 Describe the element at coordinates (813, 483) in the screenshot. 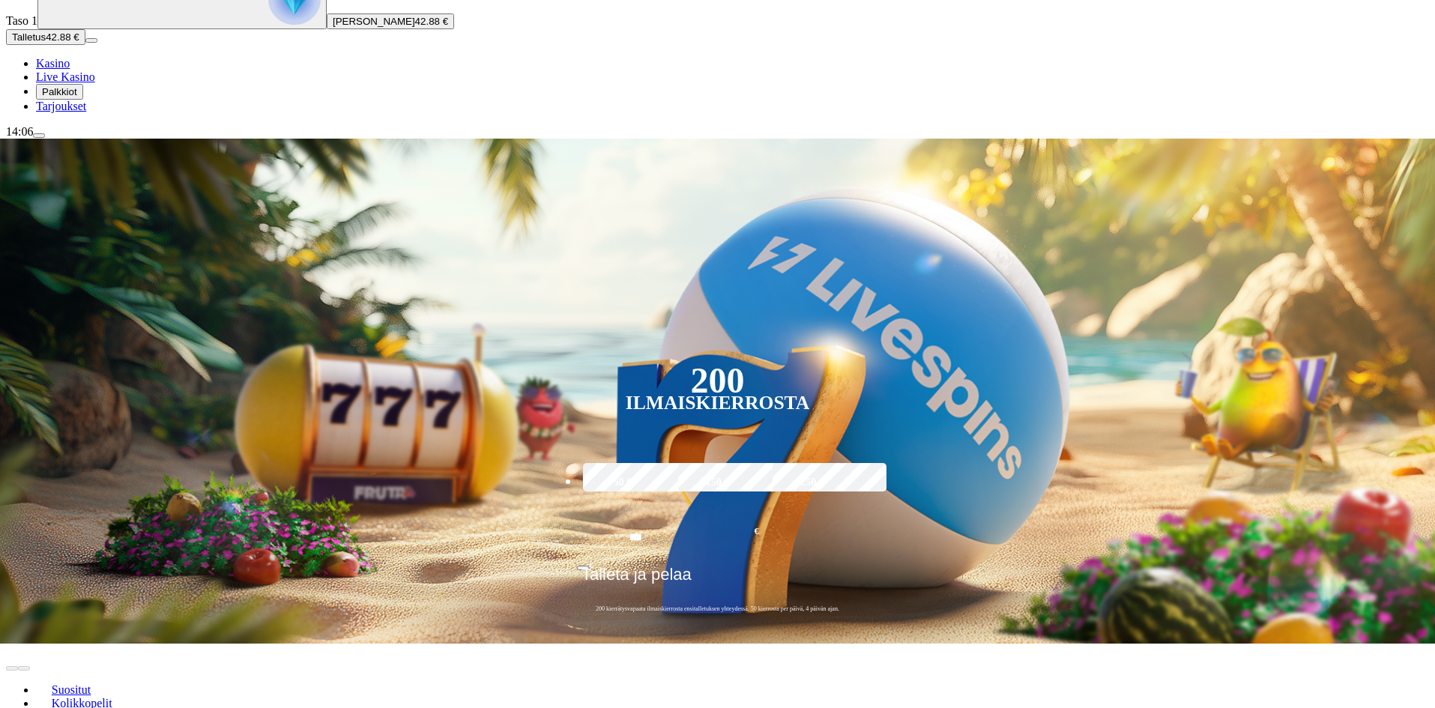

I see `label: 250 €` at that location.